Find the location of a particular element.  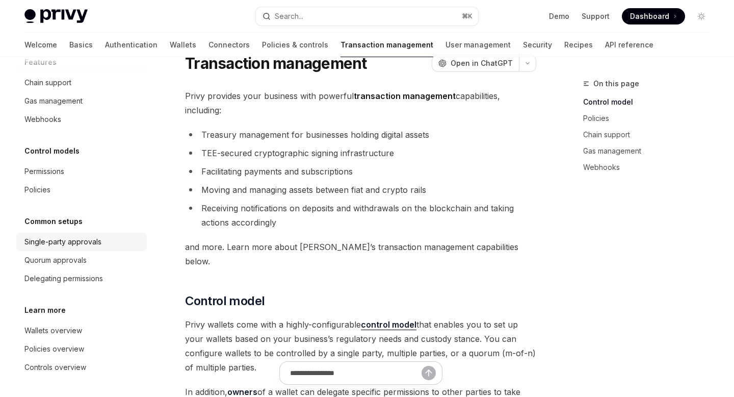

a: Policies overview is located at coordinates (82, 349).